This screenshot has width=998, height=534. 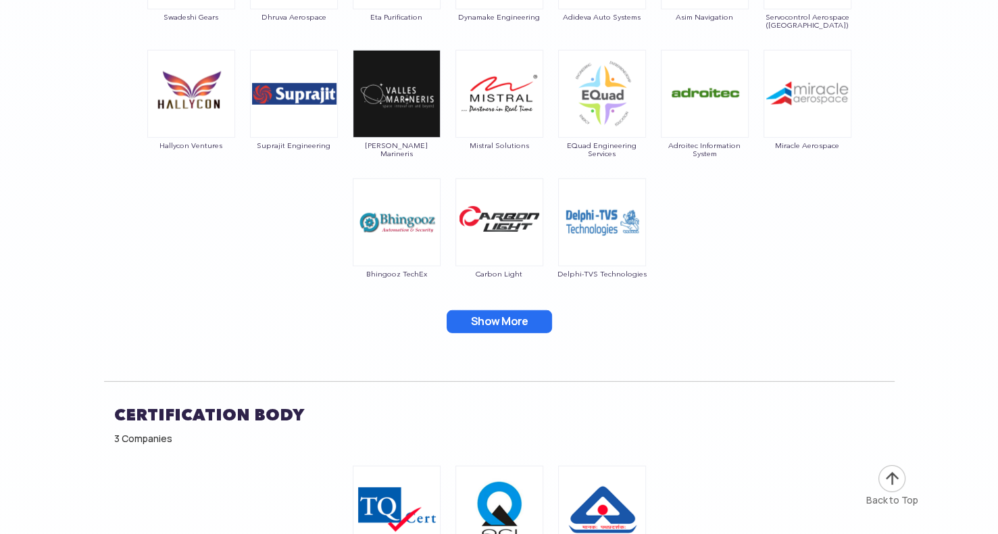 What do you see at coordinates (191, 118) in the screenshot?
I see `a: Hallycon Ventures` at bounding box center [191, 118].